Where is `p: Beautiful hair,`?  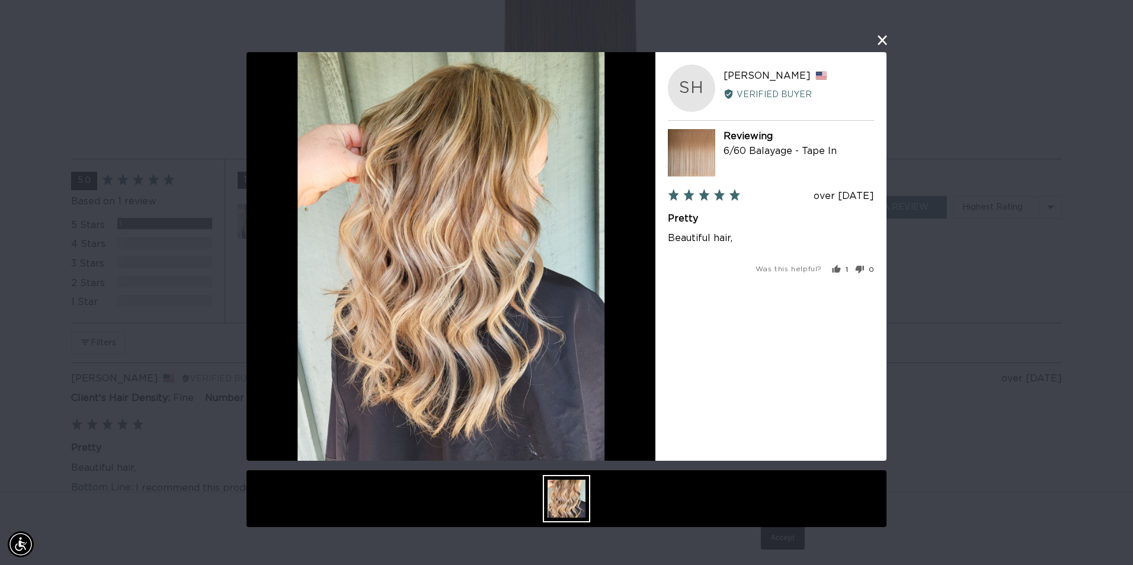 p: Beautiful hair, is located at coordinates (771, 238).